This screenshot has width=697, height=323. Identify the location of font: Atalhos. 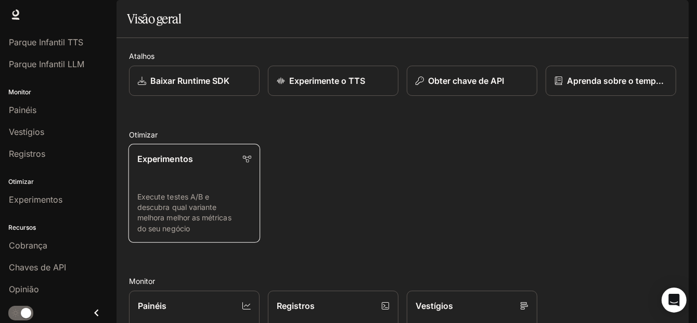
(142, 56).